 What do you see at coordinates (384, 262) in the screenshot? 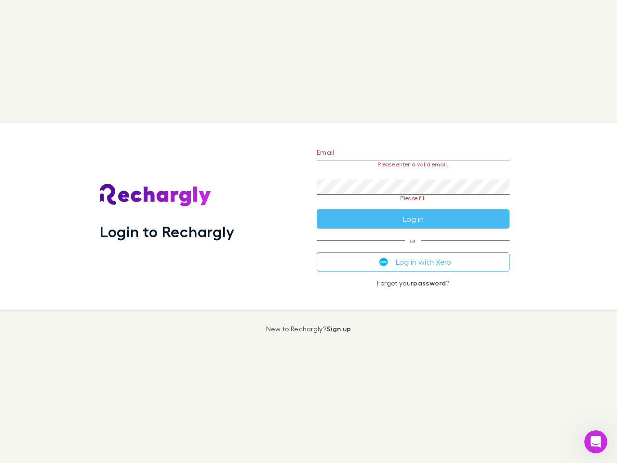
I see `img: Xero's logo` at bounding box center [384, 262].